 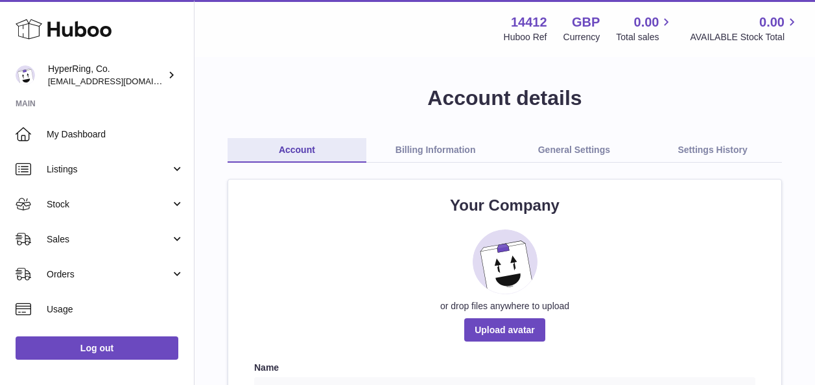 I want to click on a: Account, so click(x=297, y=150).